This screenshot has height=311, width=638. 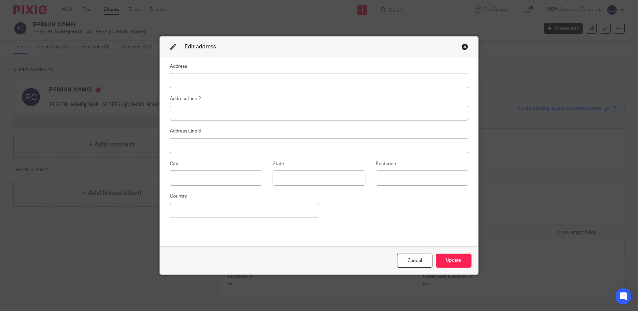 I want to click on span: Edit address, so click(x=200, y=47).